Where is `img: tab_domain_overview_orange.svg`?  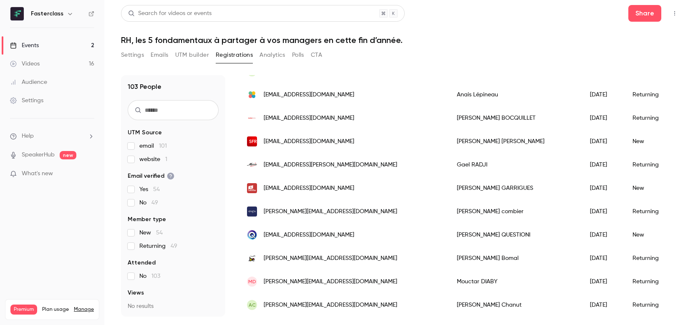 img: tab_domain_overview_orange.svg is located at coordinates (37, 56).